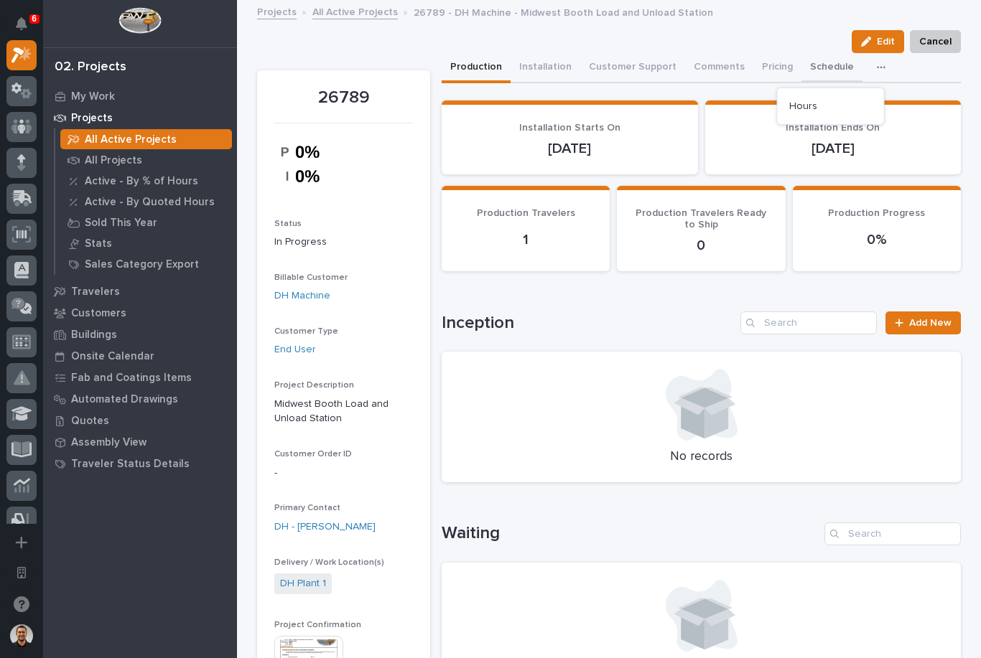 The height and width of the screenshot is (658, 981). Describe the element at coordinates (877, 42) in the screenshot. I see `button: Edit` at that location.